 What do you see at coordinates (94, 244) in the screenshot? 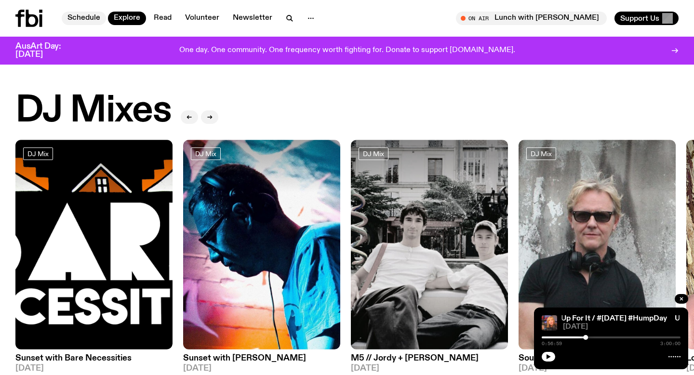
I see `img: Bare Necessities` at bounding box center [94, 244].